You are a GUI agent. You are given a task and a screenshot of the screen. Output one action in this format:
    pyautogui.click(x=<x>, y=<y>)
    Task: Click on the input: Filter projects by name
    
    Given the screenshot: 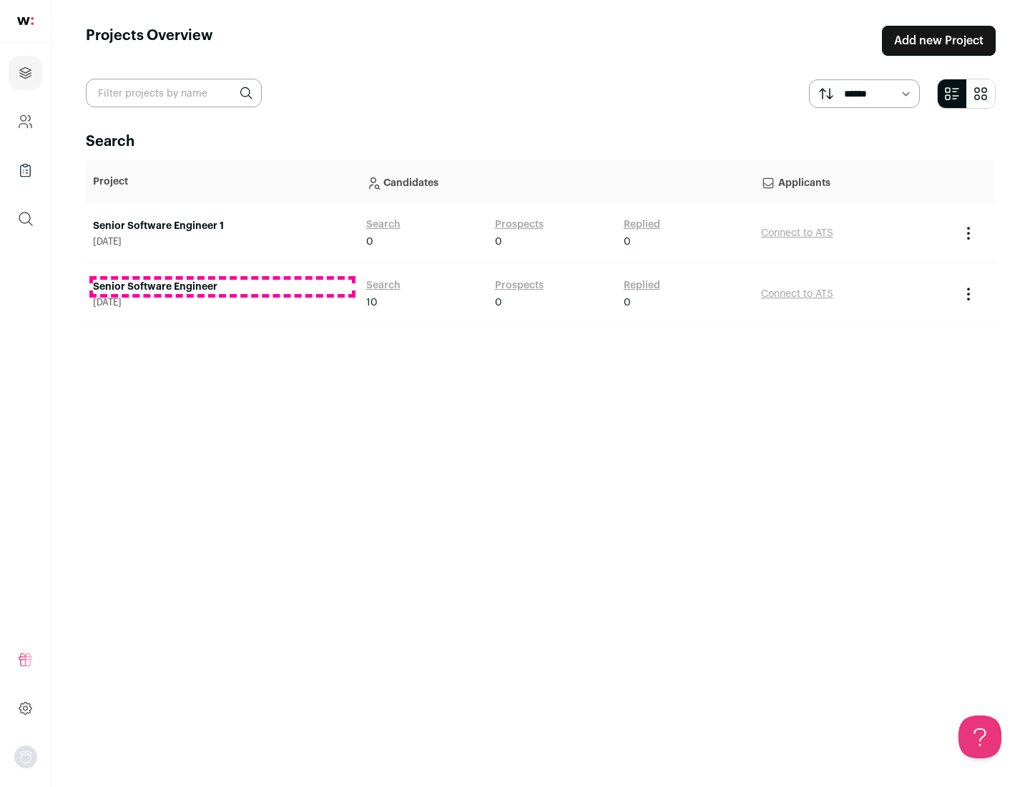 What is the action you would take?
    pyautogui.click(x=174, y=93)
    